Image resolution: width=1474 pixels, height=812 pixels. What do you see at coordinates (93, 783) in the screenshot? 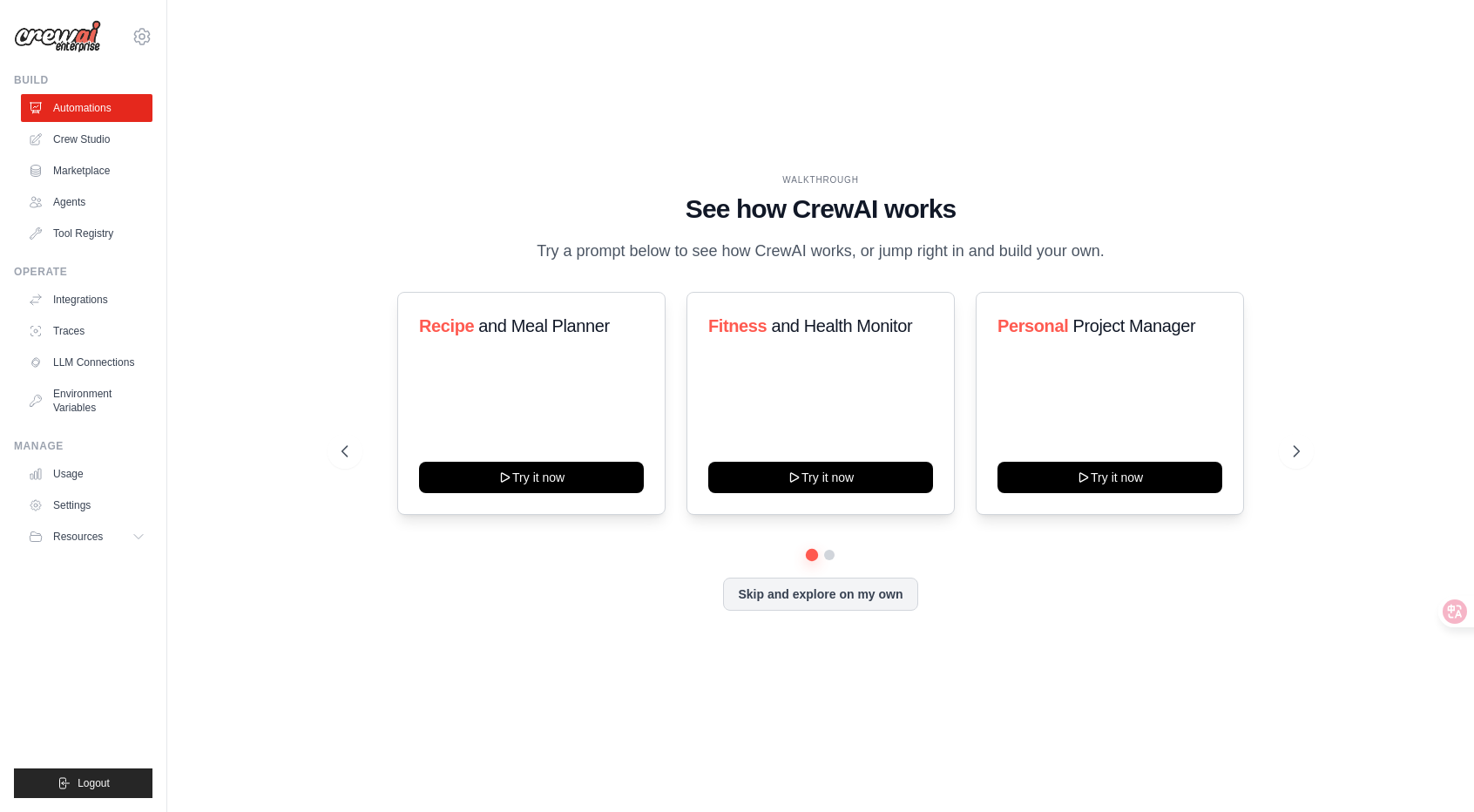
I see `span: Logout` at bounding box center [93, 783].